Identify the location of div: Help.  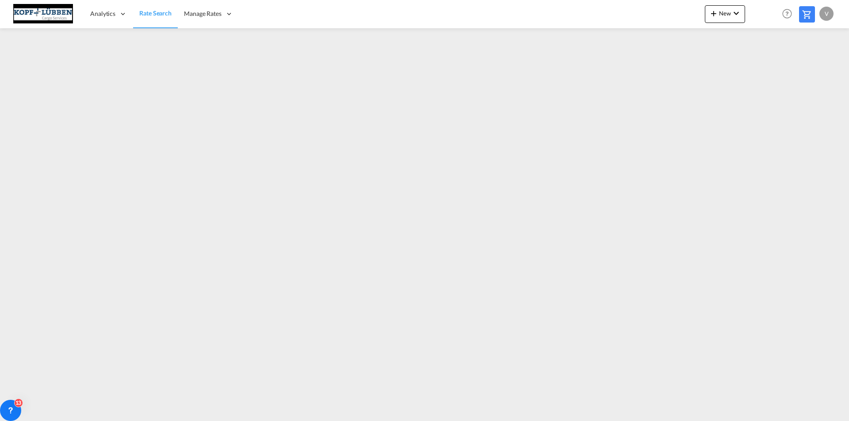
(789, 14).